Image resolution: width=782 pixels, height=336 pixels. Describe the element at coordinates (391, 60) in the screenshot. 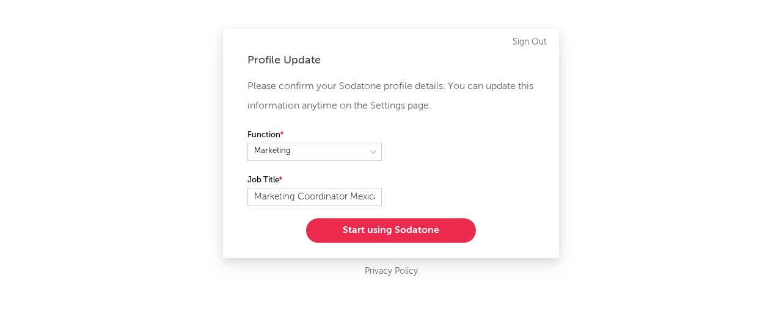

I see `div: Profile Update` at that location.